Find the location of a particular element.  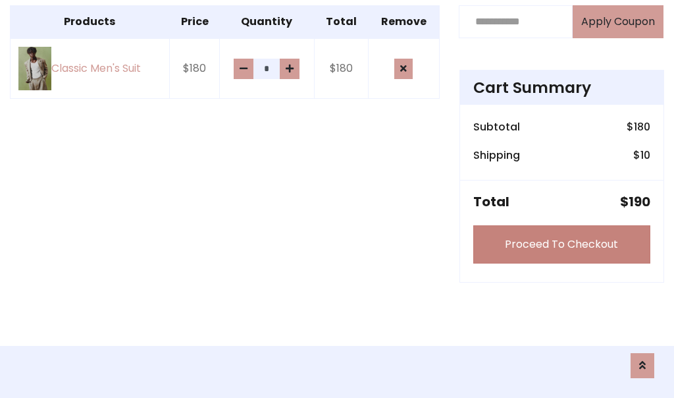

th: Products is located at coordinates (90, 22).